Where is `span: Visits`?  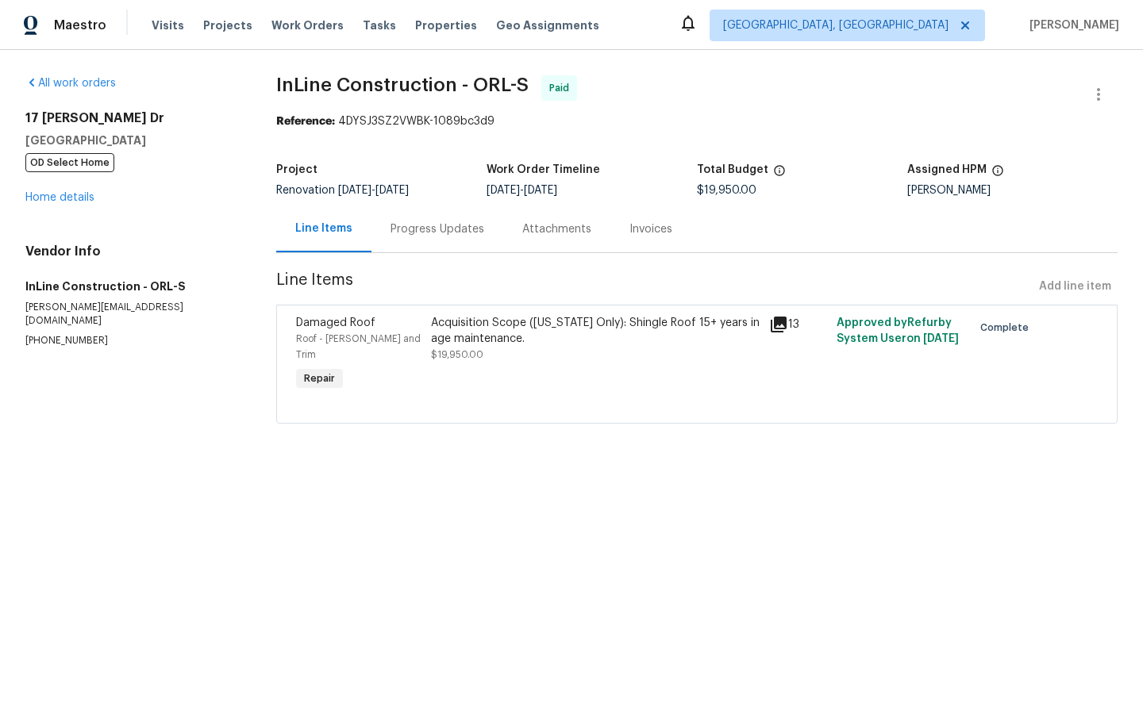
span: Visits is located at coordinates (167, 25).